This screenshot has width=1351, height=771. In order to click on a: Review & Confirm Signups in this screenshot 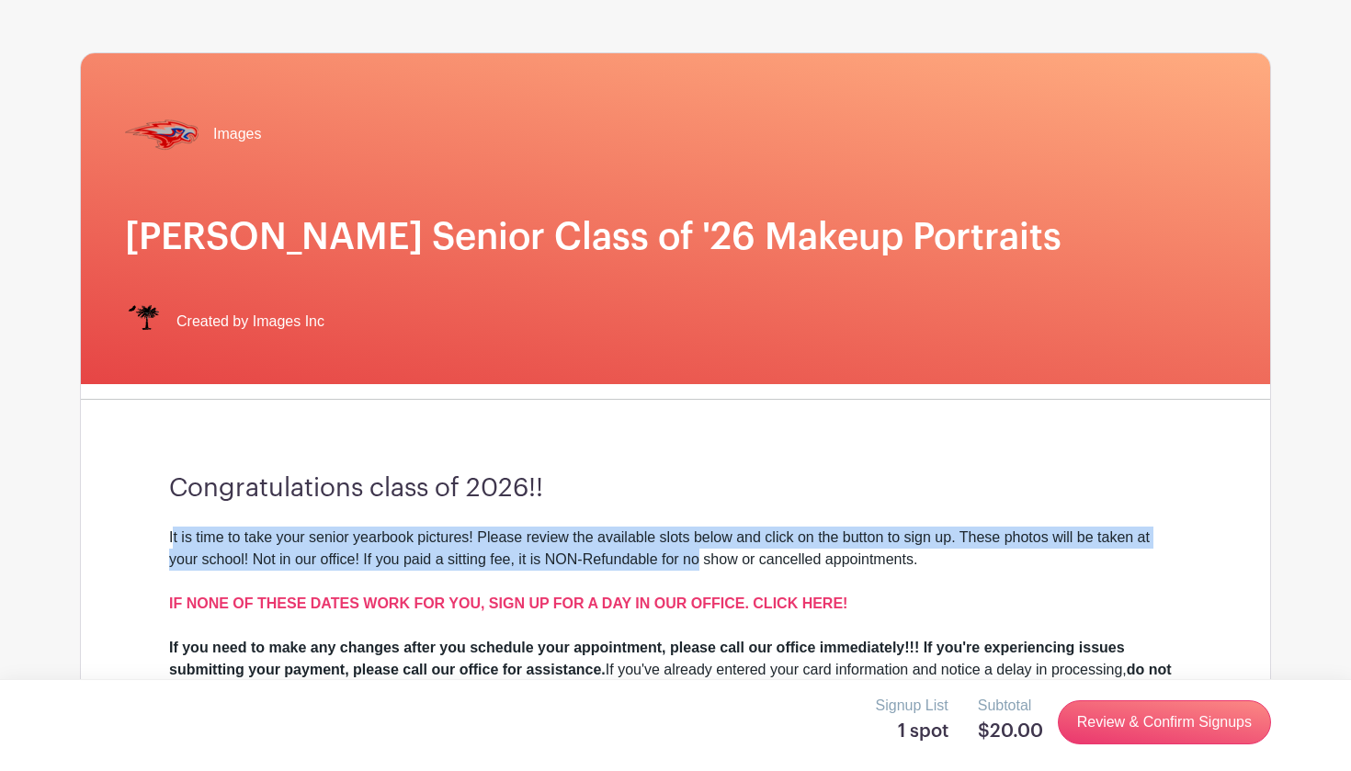, I will do `click(1164, 722)`.